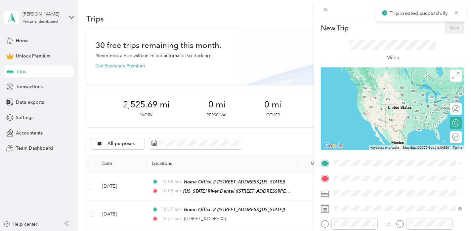 This screenshot has width=471, height=231. What do you see at coordinates (458, 148) in the screenshot?
I see `a: Terms (opens in new tab)` at bounding box center [458, 148].